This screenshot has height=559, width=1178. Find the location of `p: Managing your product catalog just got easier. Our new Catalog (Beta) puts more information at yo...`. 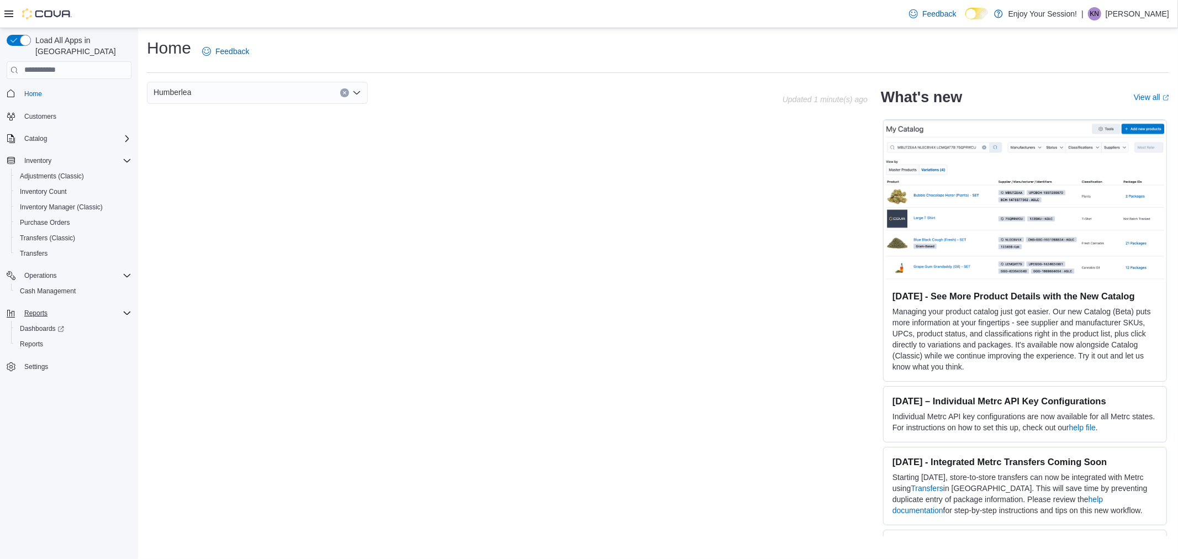

p: Managing your product catalog just got easier. Our new Catalog (Beta) puts more information at yo... is located at coordinates (1025, 339).